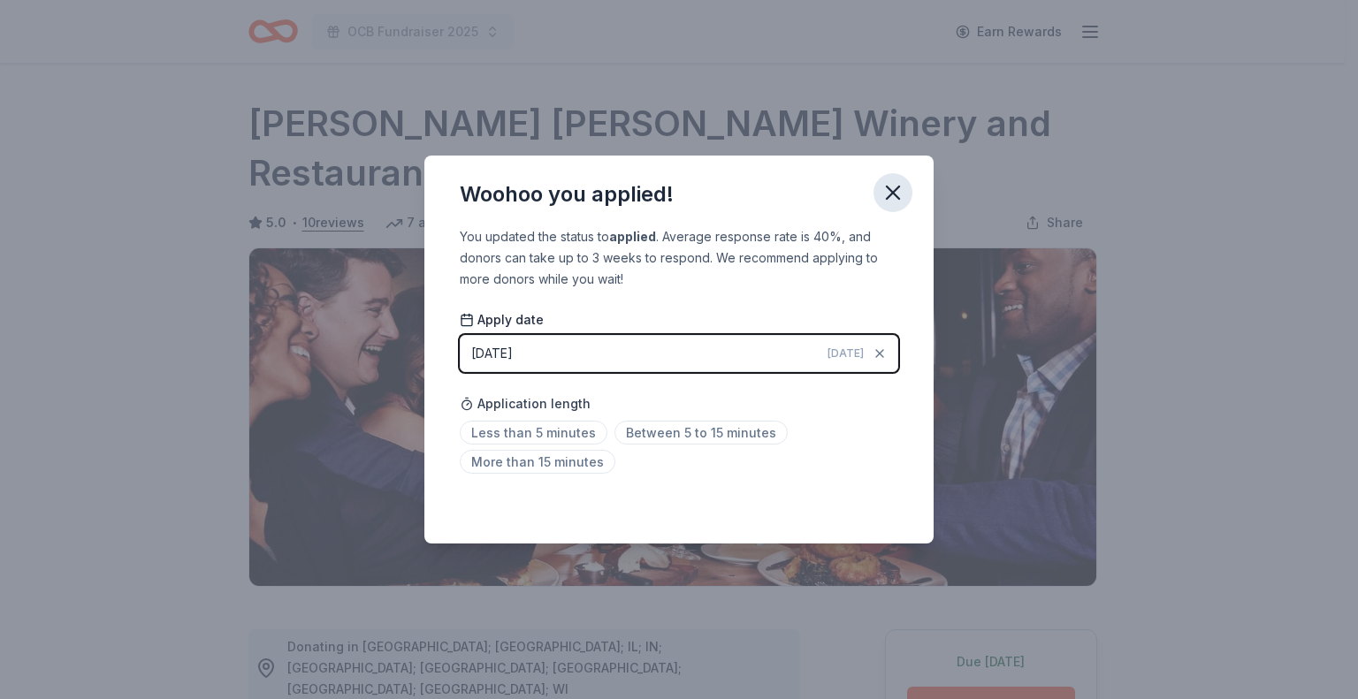  I want to click on span: Less than 5 minutes, so click(533, 432).